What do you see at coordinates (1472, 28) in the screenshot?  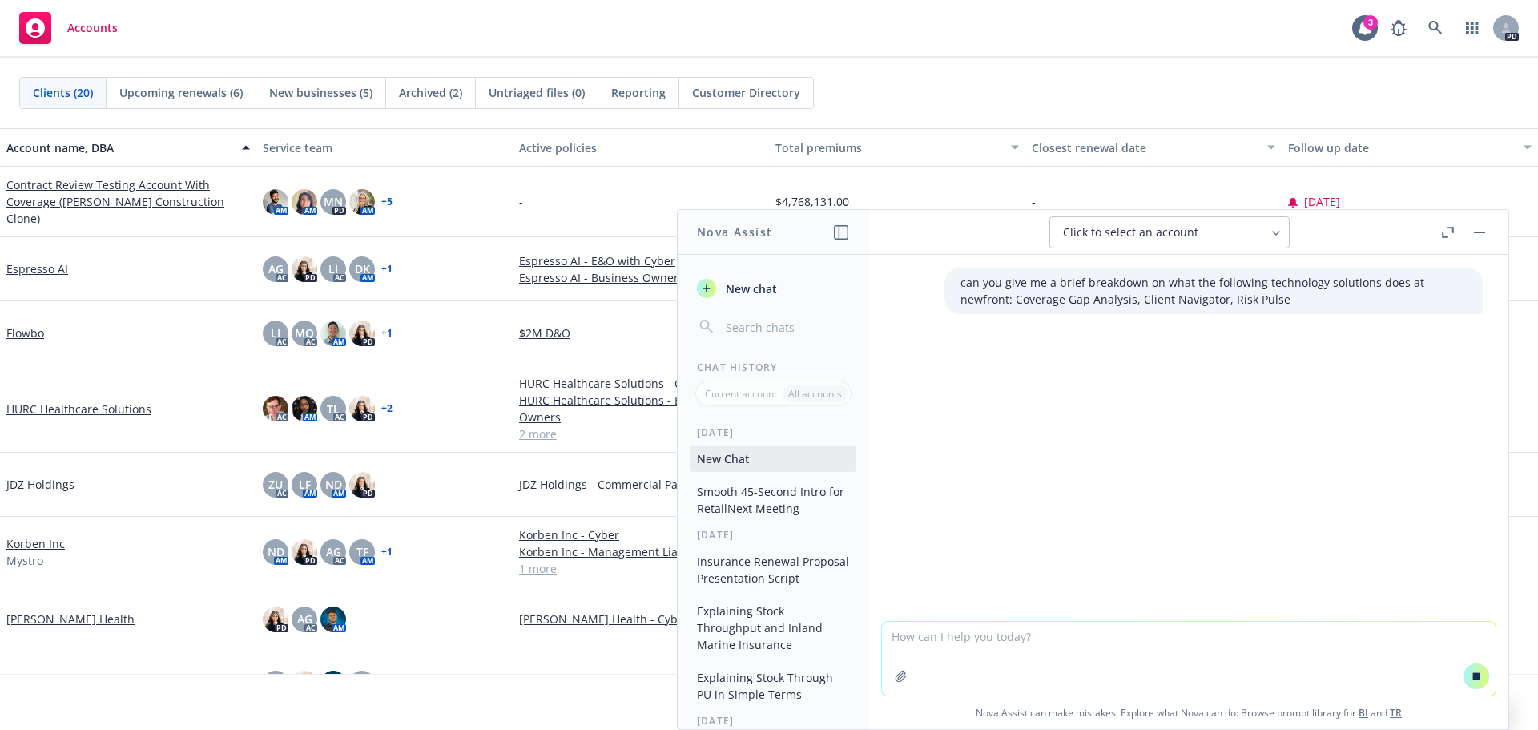 I see `a: Switch app` at bounding box center [1472, 28].